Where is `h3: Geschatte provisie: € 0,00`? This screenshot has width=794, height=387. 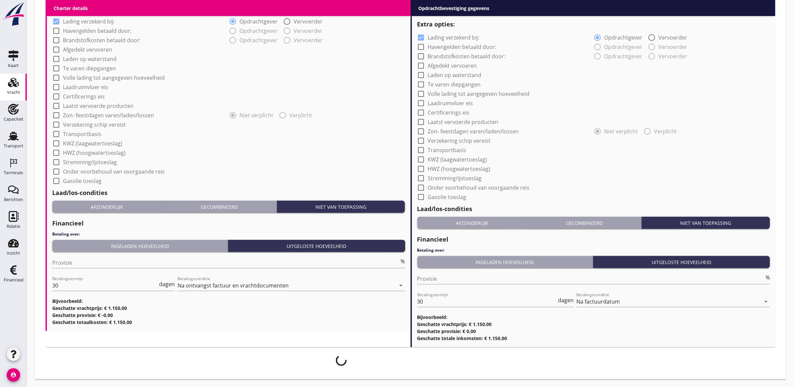
h3: Geschatte provisie: € 0,00 is located at coordinates (593, 331).